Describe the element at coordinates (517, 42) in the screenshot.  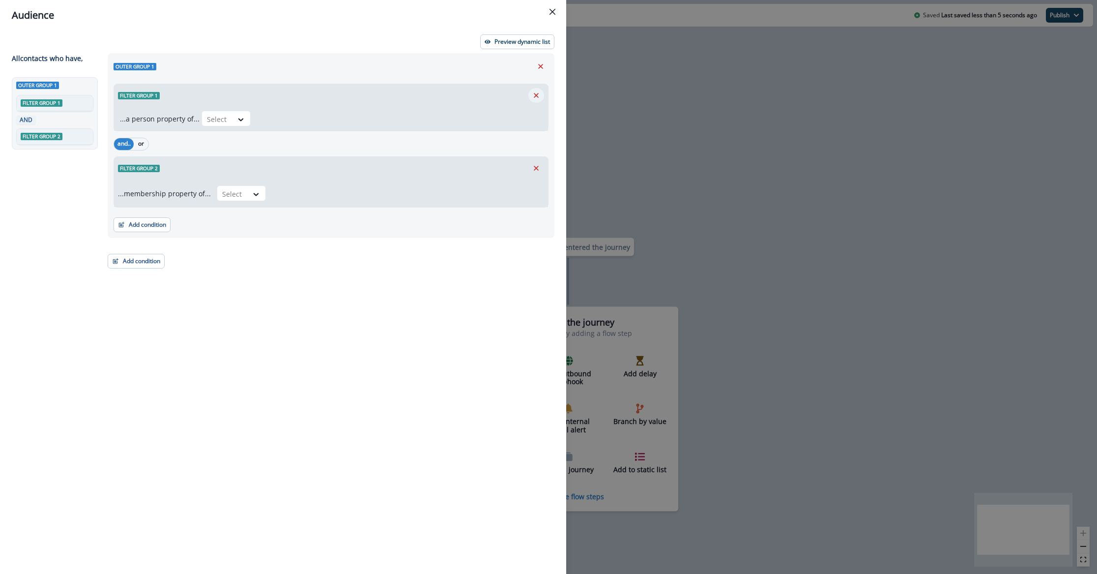
I see `button: Preview dynamic list` at that location.